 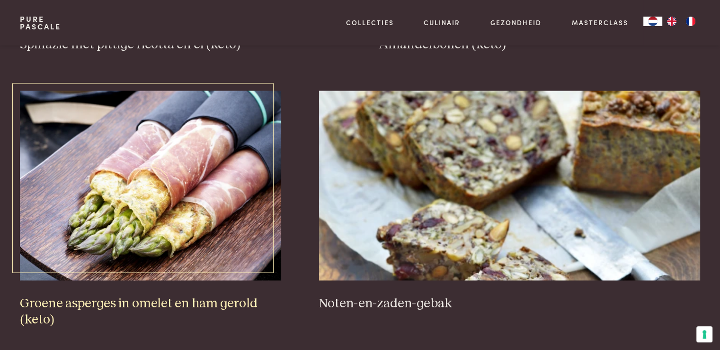 I want to click on a: NL, so click(x=653, y=21).